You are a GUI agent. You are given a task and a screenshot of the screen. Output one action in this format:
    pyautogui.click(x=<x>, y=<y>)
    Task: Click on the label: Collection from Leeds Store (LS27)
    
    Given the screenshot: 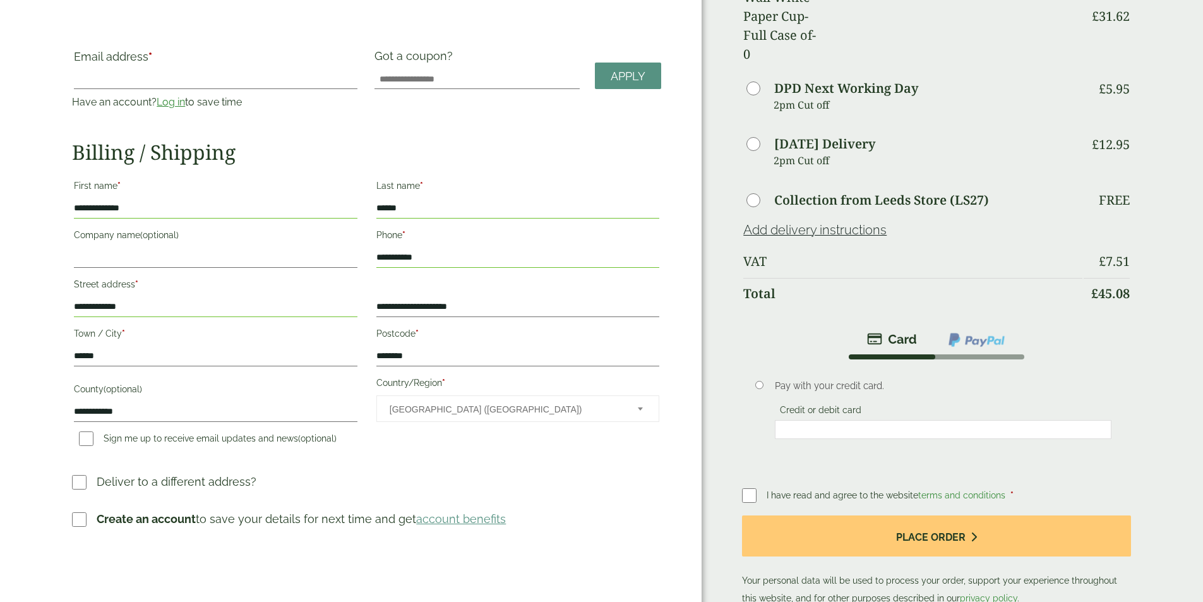 What is the action you would take?
    pyautogui.click(x=881, y=200)
    